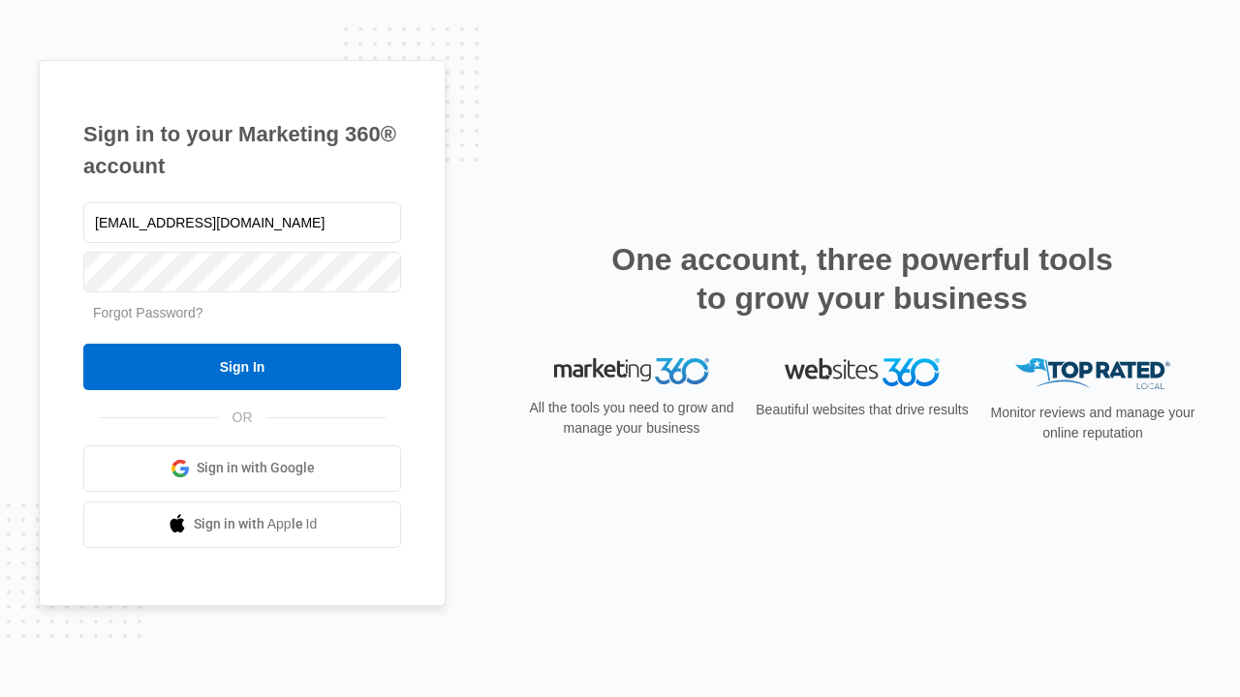  What do you see at coordinates (242, 223) in the screenshot?
I see `input: Email` at bounding box center [242, 223].